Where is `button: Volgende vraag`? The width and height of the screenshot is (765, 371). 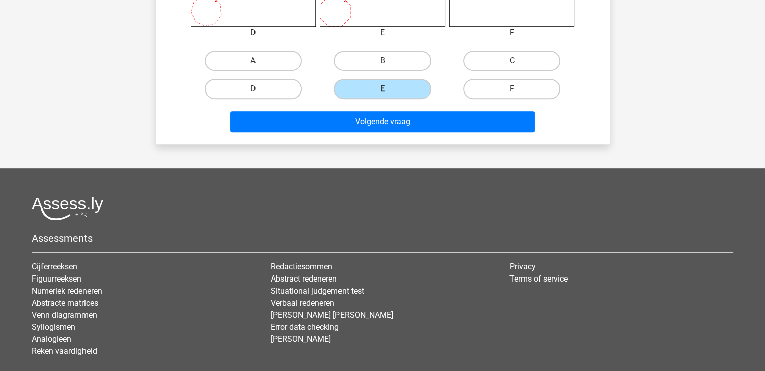 button: Volgende vraag is located at coordinates (382, 122).